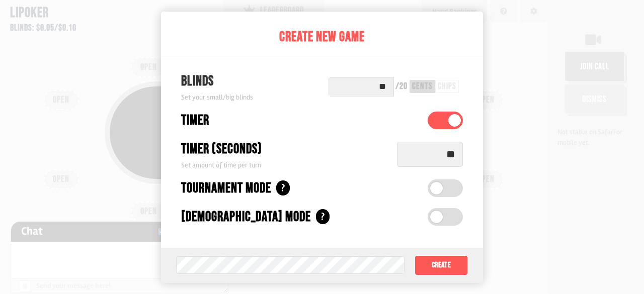 Image resolution: width=644 pixels, height=294 pixels. Describe the element at coordinates (217, 97) in the screenshot. I see `div: Set your small/big blinds` at that location.